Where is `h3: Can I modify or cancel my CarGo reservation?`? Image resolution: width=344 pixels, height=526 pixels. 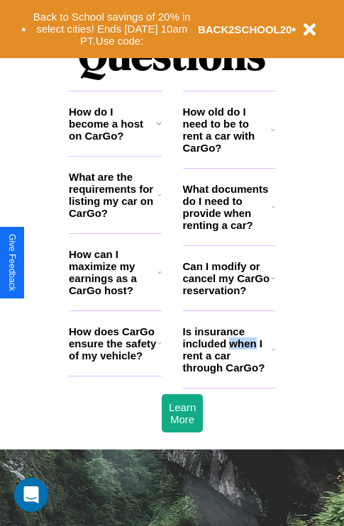
h3: Can I modify or cancel my CarGo reservation? is located at coordinates (227, 278).